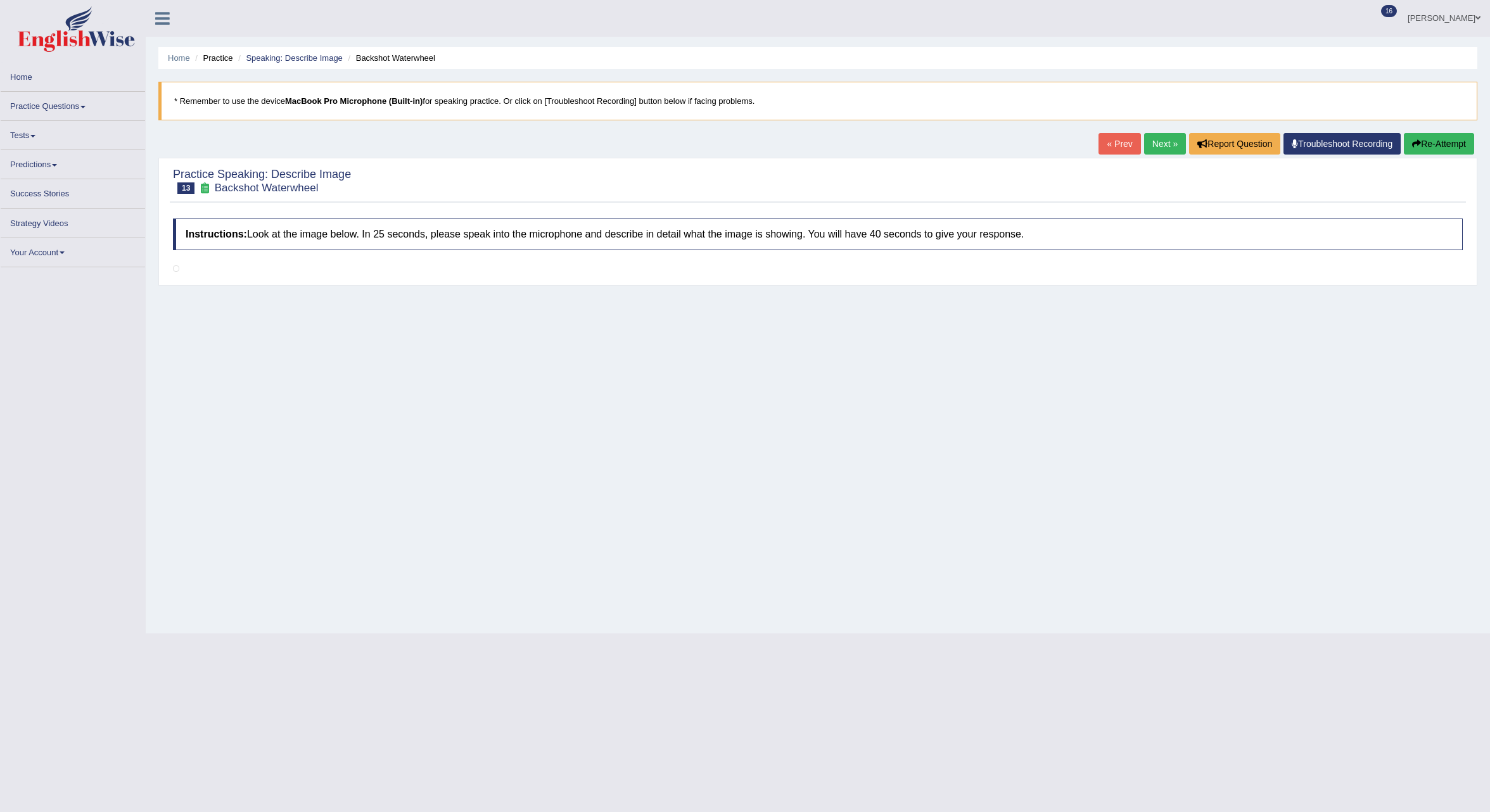 This screenshot has width=1490, height=812. I want to click on a: Troubleshoot Recording, so click(1341, 144).